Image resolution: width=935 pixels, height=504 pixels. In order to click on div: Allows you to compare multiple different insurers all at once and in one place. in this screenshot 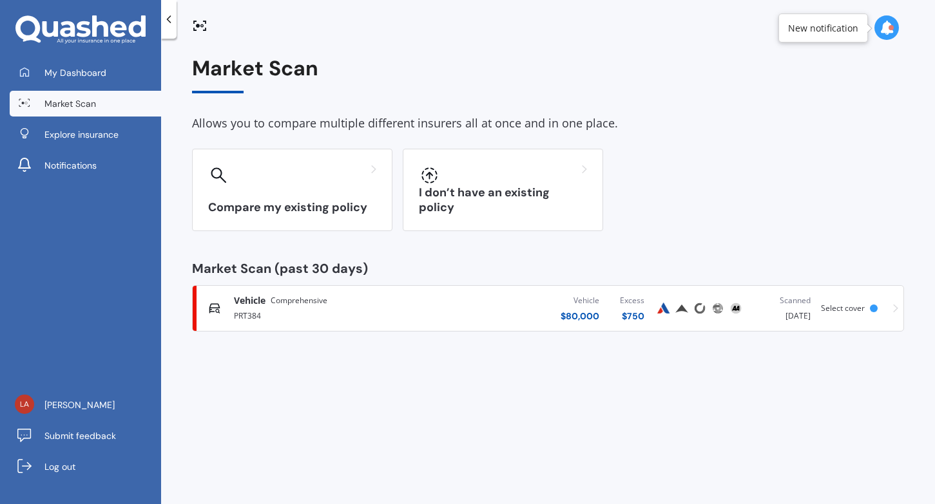, I will do `click(548, 124)`.